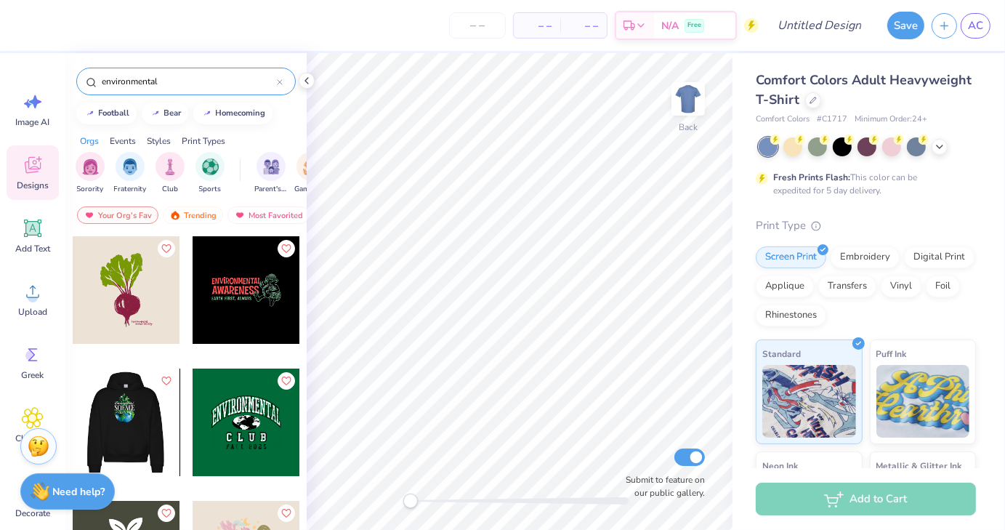 This screenshot has width=1005, height=530. What do you see at coordinates (901, 286) in the screenshot?
I see `div: Vinyl` at bounding box center [901, 286].